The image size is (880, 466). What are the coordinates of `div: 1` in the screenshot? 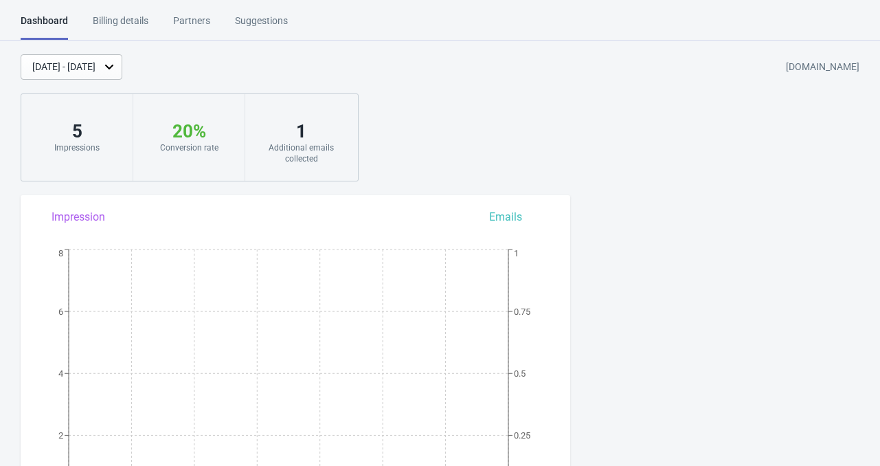 It's located at (301, 131).